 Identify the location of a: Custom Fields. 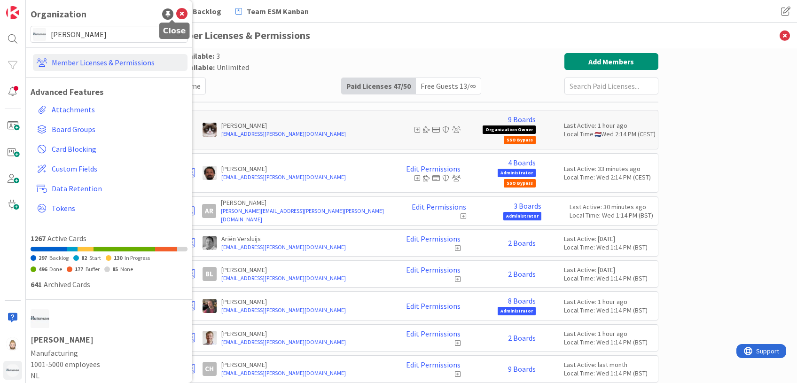
(110, 169).